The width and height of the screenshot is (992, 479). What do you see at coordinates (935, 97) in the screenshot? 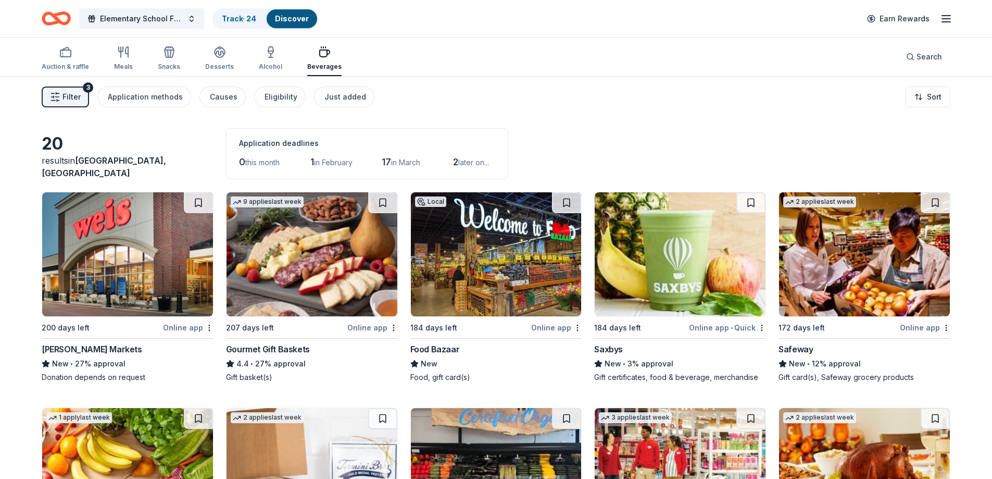
I see `span: Sort` at bounding box center [935, 97].